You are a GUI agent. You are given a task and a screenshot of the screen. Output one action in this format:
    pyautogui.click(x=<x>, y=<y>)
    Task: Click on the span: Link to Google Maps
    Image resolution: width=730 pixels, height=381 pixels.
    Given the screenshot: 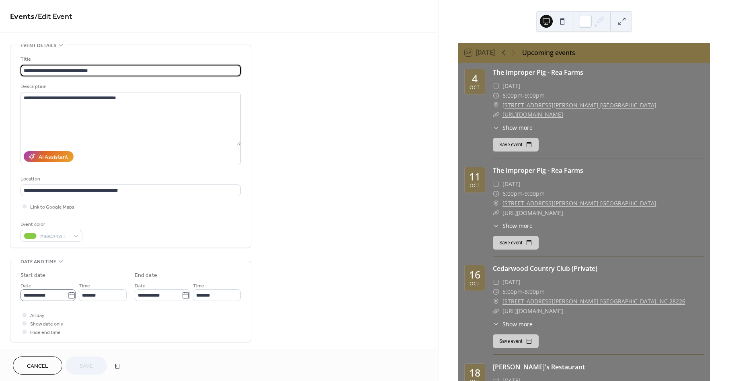 What is the action you would take?
    pyautogui.click(x=52, y=207)
    